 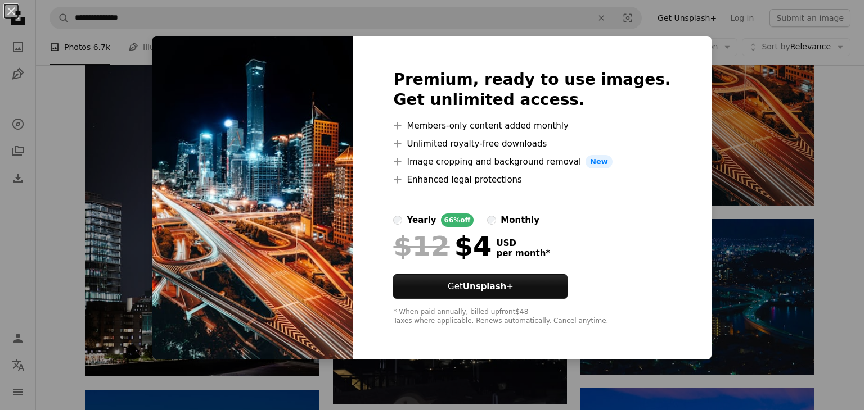 What do you see at coordinates (457, 220) in the screenshot?
I see `div: 66% off` at bounding box center [457, 220].